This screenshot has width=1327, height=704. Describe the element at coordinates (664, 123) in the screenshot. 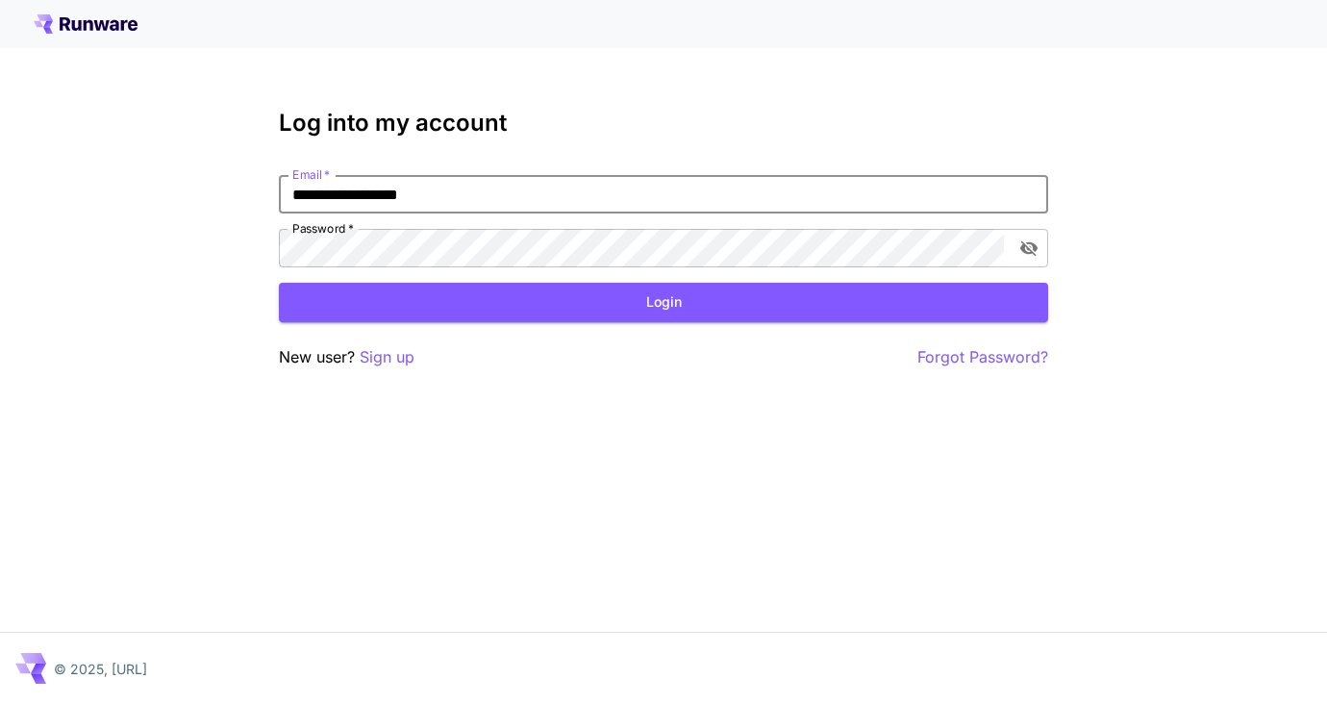

I see `h3: Log into my account` at that location.